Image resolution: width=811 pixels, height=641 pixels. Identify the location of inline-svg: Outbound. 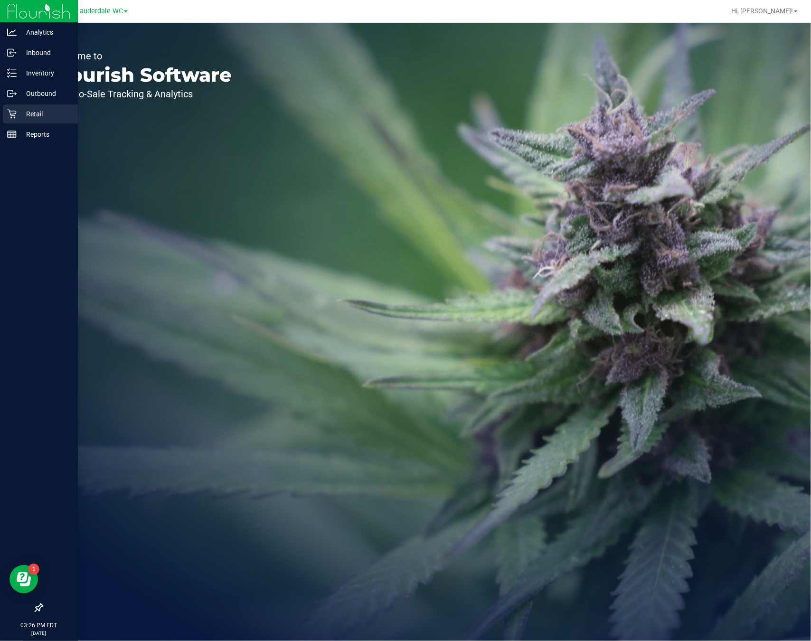
(12, 94).